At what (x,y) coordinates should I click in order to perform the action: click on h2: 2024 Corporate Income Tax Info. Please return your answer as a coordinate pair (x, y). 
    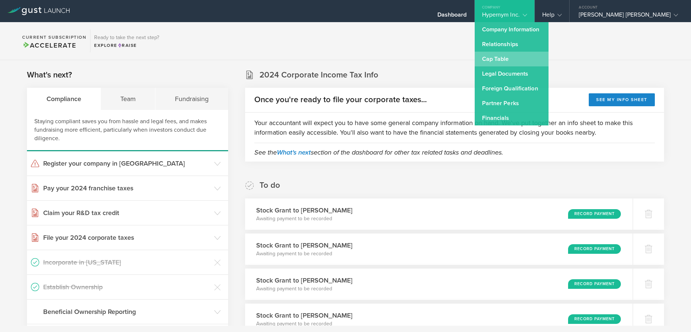
    Looking at the image, I should click on (319, 75).